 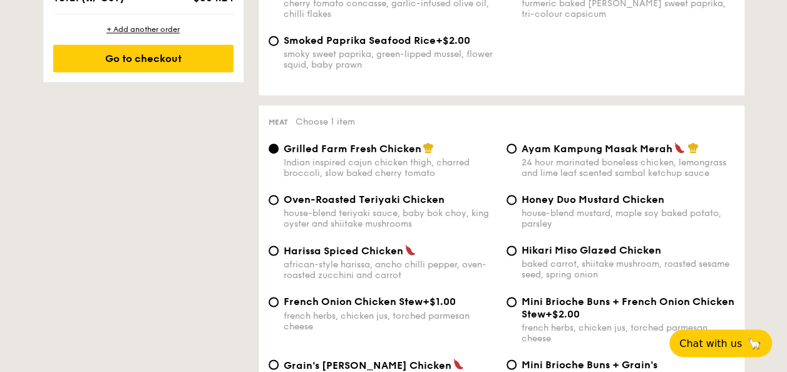 I want to click on input: Smoked Paprika Seafood Rice+$2.00smoky sweet paprika, green-lipped mussel, flower squid, baby prawn, so click(x=274, y=41).